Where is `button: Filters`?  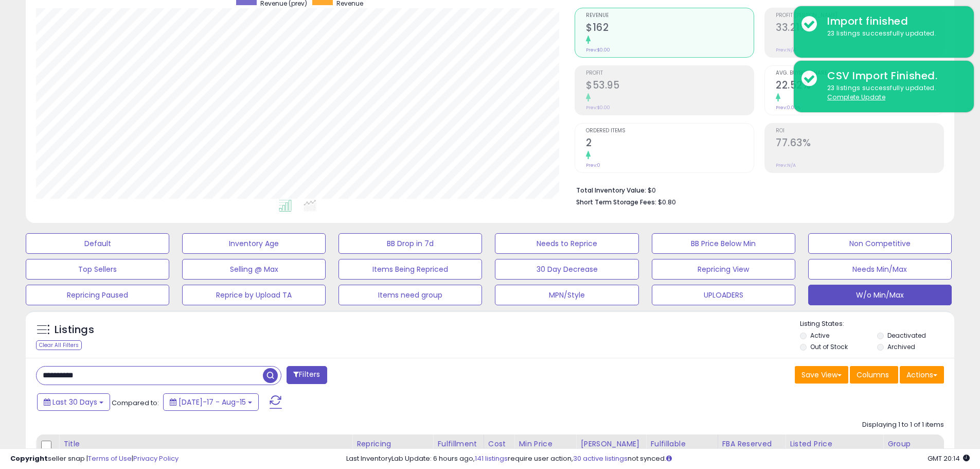
button: Filters is located at coordinates (307, 374).